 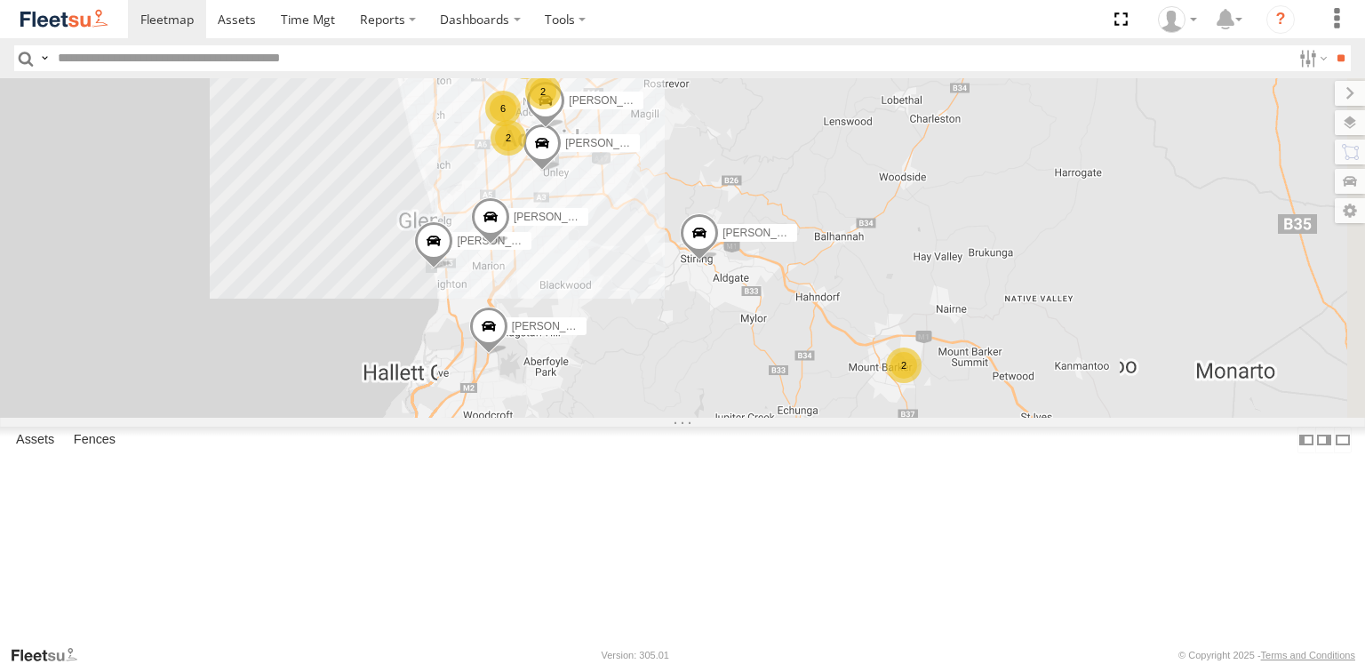 I want to click on label: Map Settings, so click(x=1350, y=211).